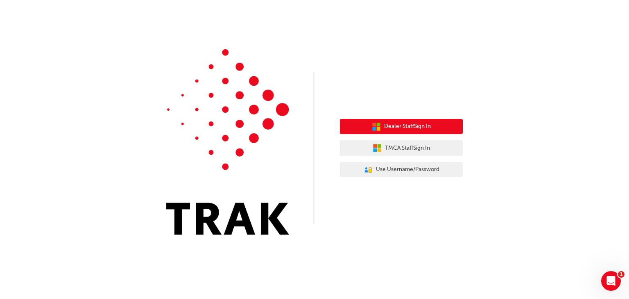  What do you see at coordinates (408, 126) in the screenshot?
I see `span: Dealer Staff Sign In` at bounding box center [408, 126].